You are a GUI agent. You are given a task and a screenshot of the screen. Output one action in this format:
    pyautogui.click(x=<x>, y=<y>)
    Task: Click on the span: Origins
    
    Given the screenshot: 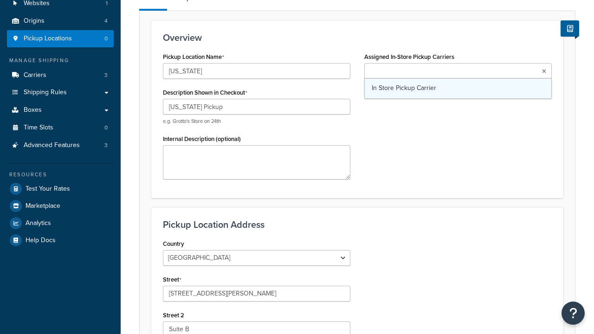 What is the action you would take?
    pyautogui.click(x=34, y=21)
    